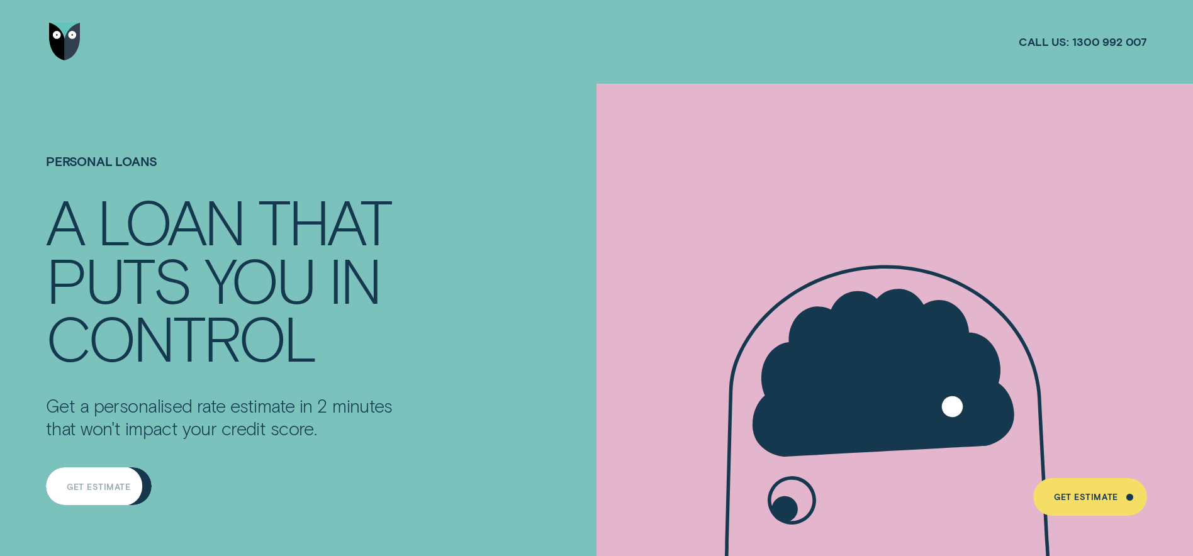 The width and height of the screenshot is (1193, 556). Describe the element at coordinates (65, 42) in the screenshot. I see `img: Wisr` at that location.